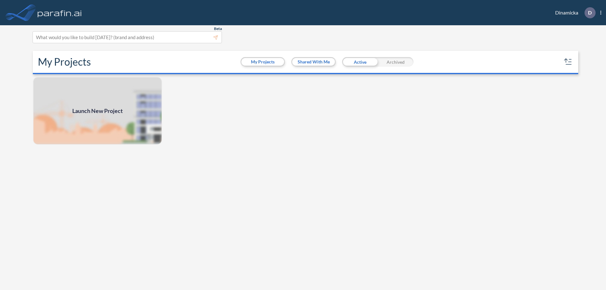  I want to click on a: Launch New Project, so click(98, 111).